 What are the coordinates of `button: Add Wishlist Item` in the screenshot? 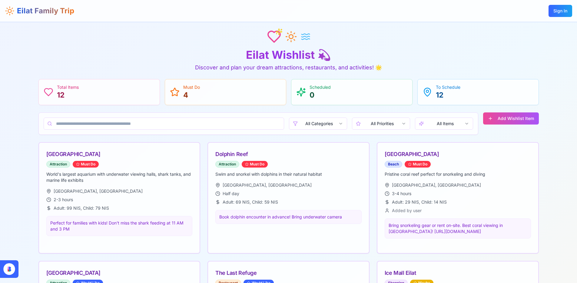 It's located at (511, 118).